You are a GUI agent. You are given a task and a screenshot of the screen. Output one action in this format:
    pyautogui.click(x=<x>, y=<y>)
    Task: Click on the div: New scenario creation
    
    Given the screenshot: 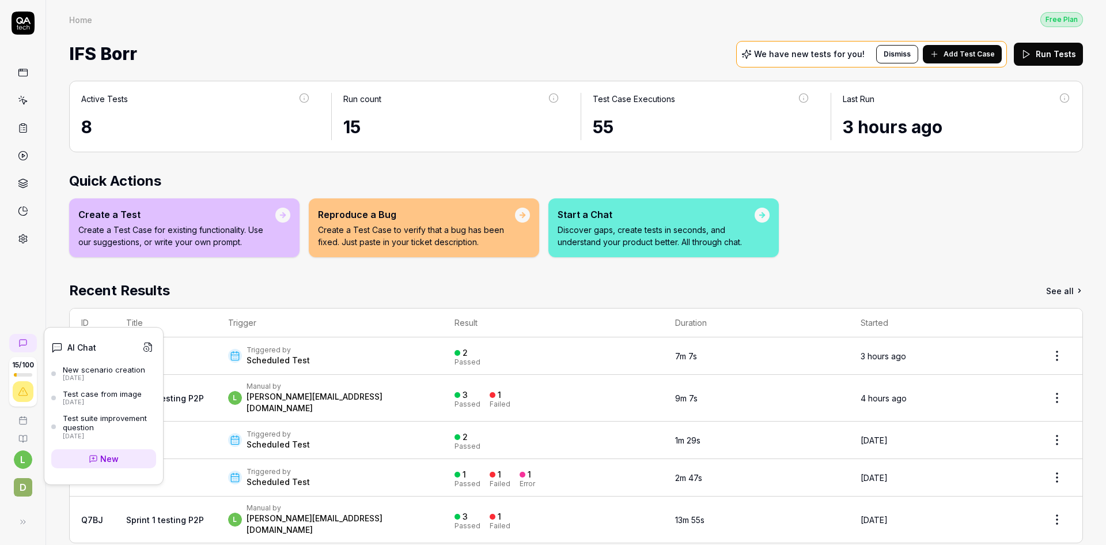 What is the action you would take?
    pyautogui.click(x=104, y=369)
    